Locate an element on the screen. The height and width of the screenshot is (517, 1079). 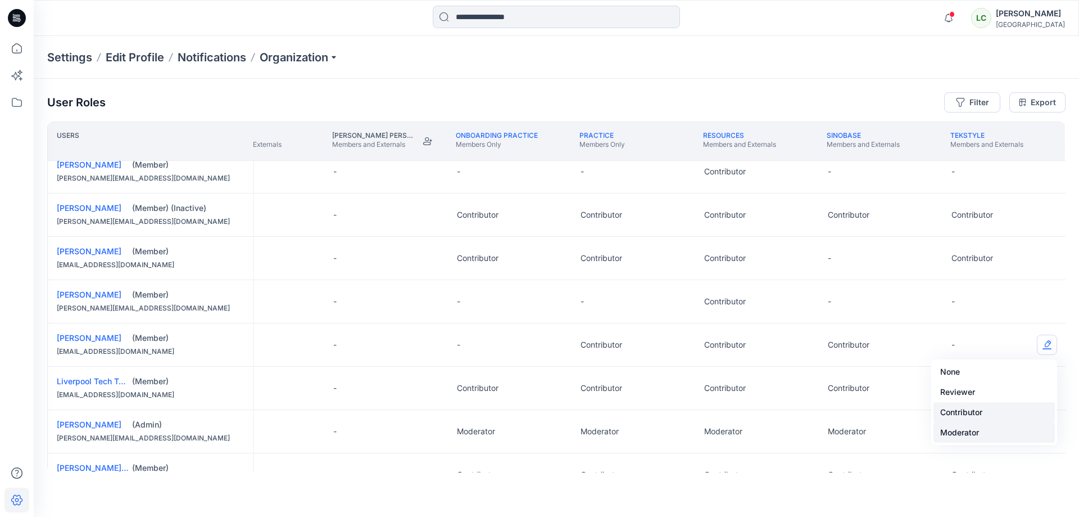
p: User Roles is located at coordinates (76, 102).